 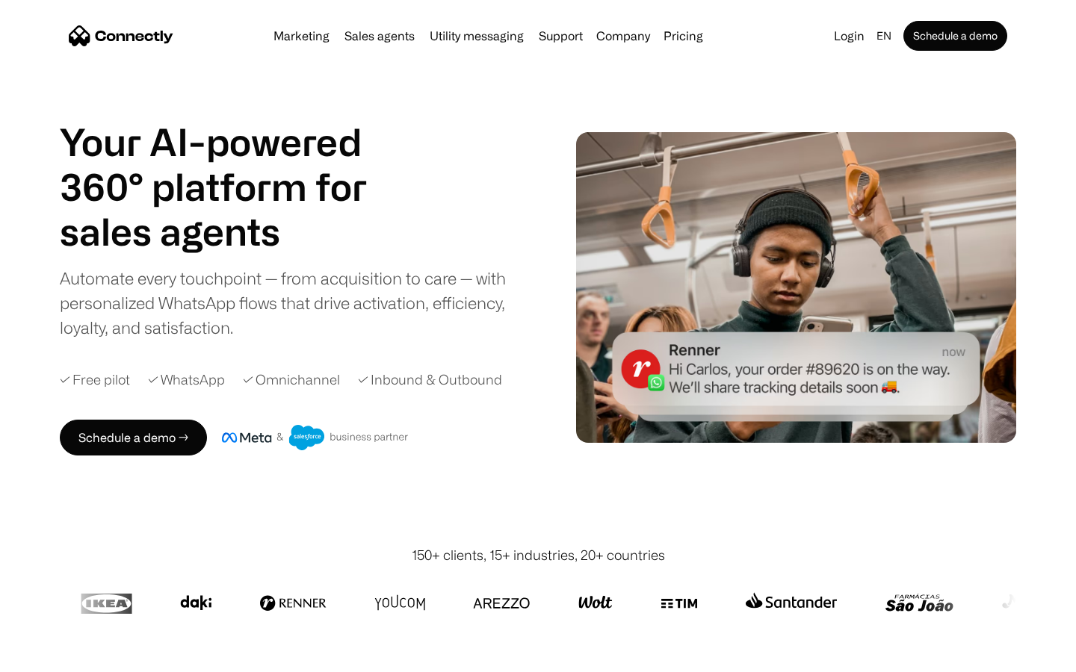 I want to click on div: 150+ clients, 15+ industries, 20+ countries, so click(x=538, y=555).